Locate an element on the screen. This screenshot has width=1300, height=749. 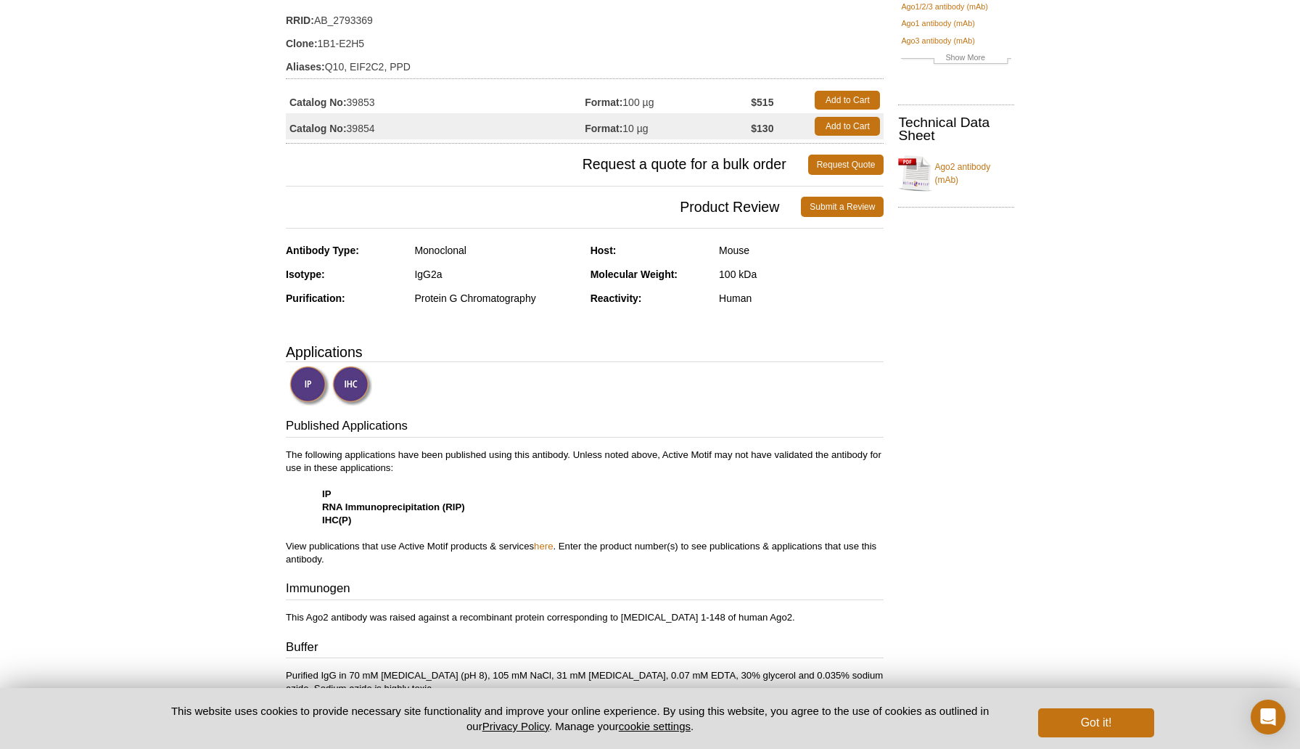
strong: Purification: is located at coordinates (316, 298).